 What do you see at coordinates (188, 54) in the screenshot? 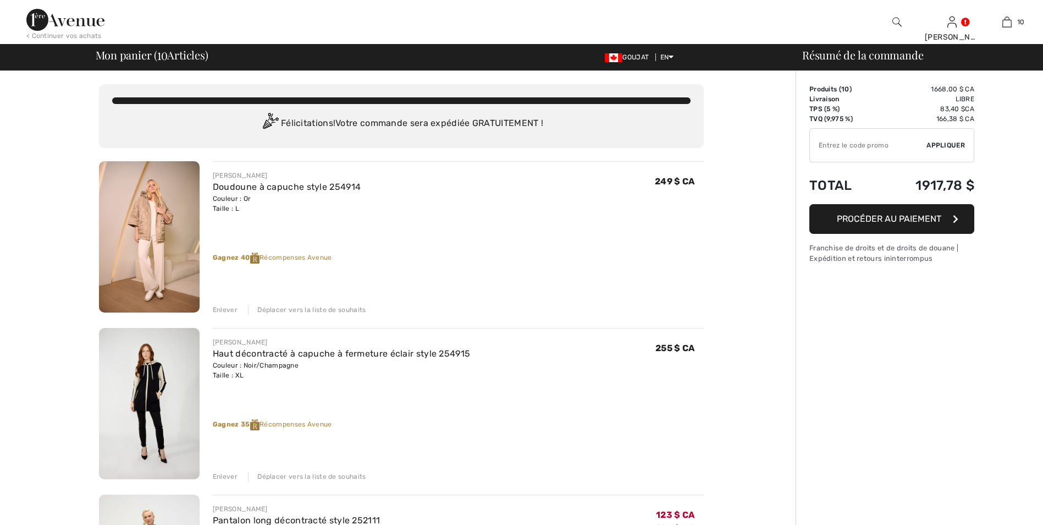
I see `font: Articles)` at bounding box center [188, 54].